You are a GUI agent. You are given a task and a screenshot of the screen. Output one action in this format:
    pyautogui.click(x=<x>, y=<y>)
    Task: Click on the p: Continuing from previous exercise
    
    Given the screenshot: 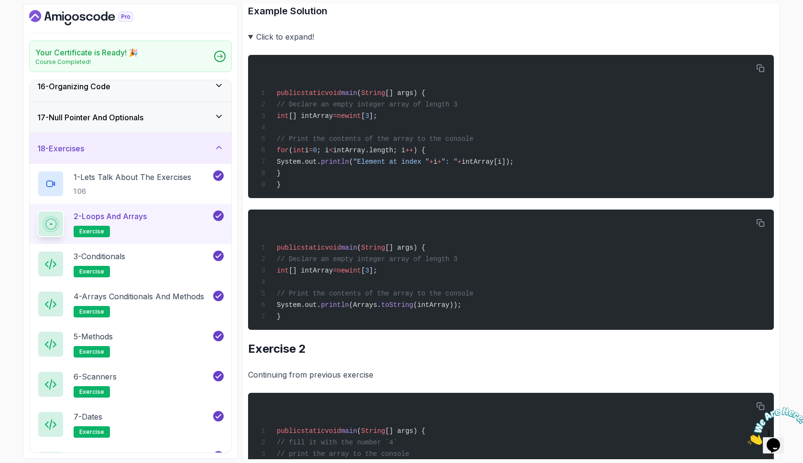 What is the action you would take?
    pyautogui.click(x=511, y=375)
    